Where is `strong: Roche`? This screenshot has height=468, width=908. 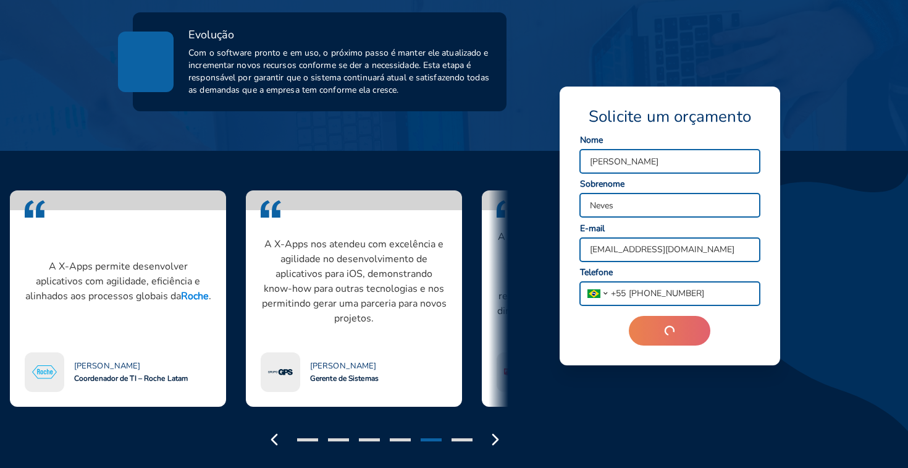
strong: Roche is located at coordinates (195, 296).